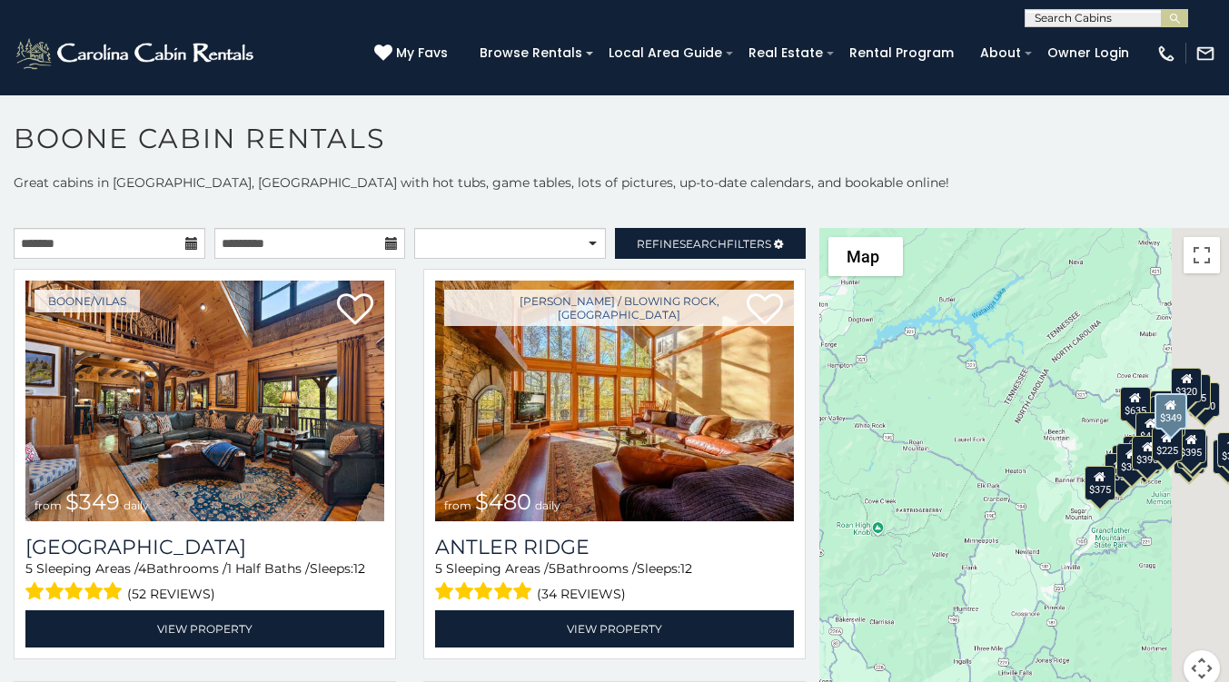 The image size is (1229, 682). What do you see at coordinates (614, 400) in the screenshot?
I see `img: Antler Ridge` at bounding box center [614, 400].